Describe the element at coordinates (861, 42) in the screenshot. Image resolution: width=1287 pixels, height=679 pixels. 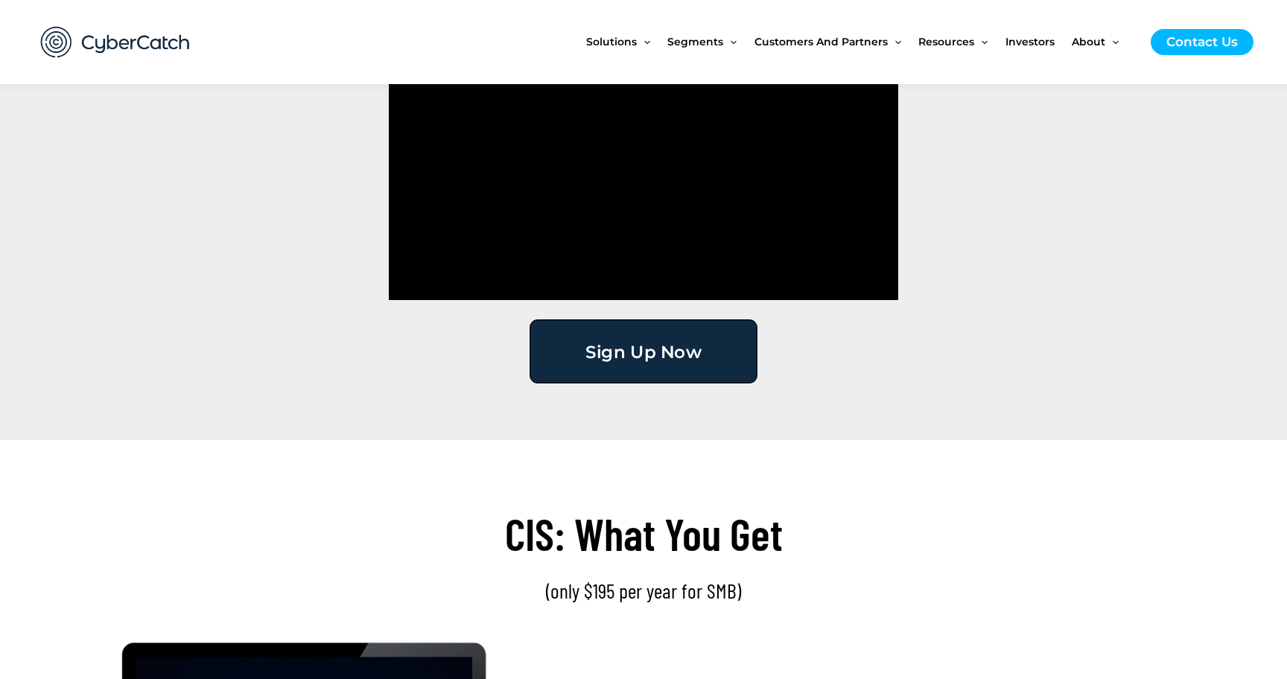
I see `nav: Site Navigation: New Main Menu` at that location.